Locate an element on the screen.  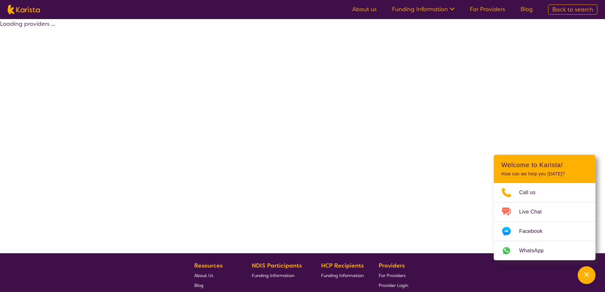
span: WhatsApp is located at coordinates (535, 251).